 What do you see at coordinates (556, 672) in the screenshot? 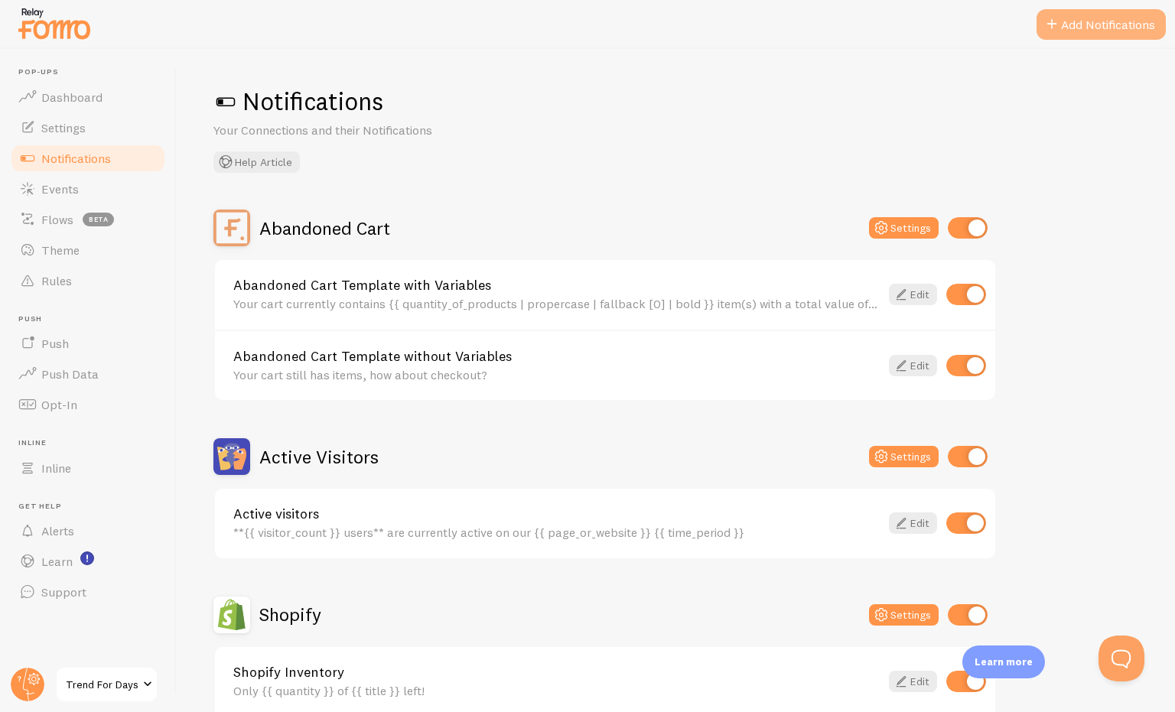
I see `a: Shopify Inventory` at bounding box center [556, 672].